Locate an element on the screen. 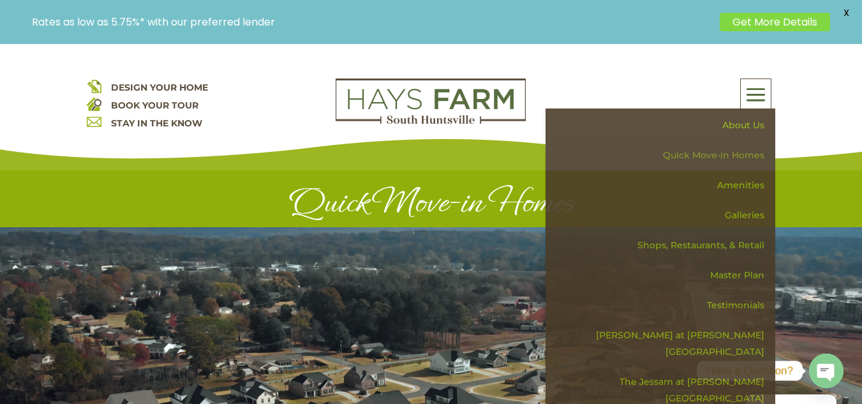 The width and height of the screenshot is (862, 404). a: Master Plan is located at coordinates (665, 275).